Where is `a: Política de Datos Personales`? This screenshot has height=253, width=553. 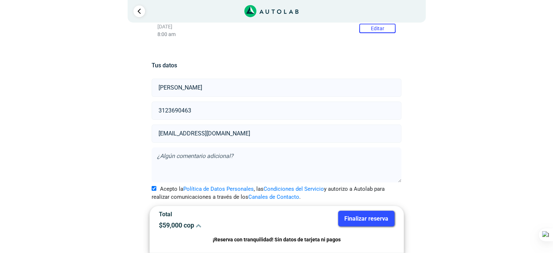 a: Política de Datos Personales is located at coordinates (219, 189).